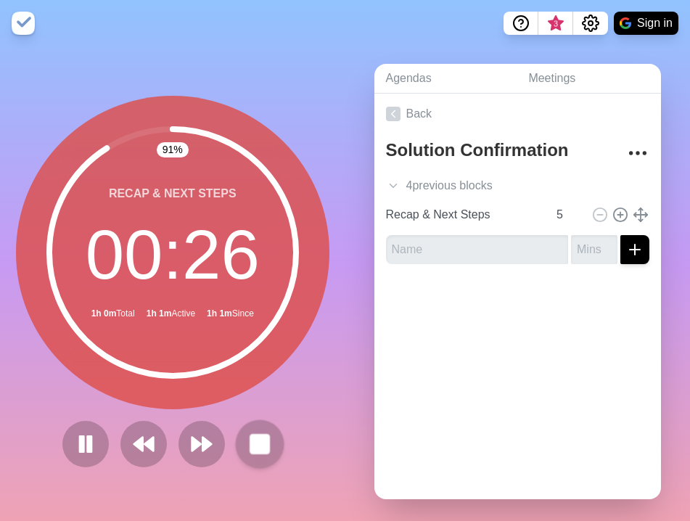  What do you see at coordinates (638, 153) in the screenshot?
I see `button: More` at bounding box center [638, 153].